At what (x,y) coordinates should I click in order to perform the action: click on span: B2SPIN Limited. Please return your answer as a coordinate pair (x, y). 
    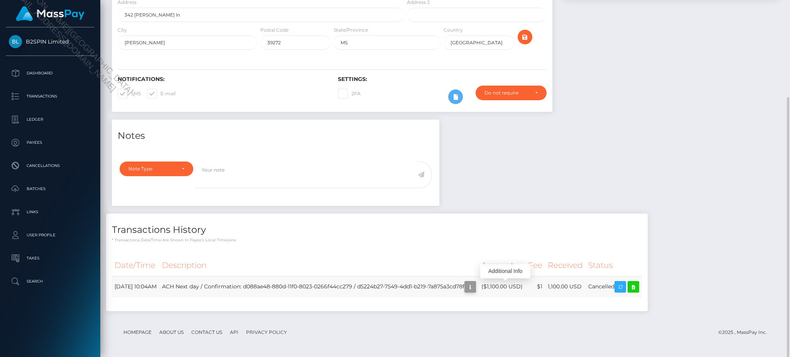
    Looking at the image, I should click on (50, 42).